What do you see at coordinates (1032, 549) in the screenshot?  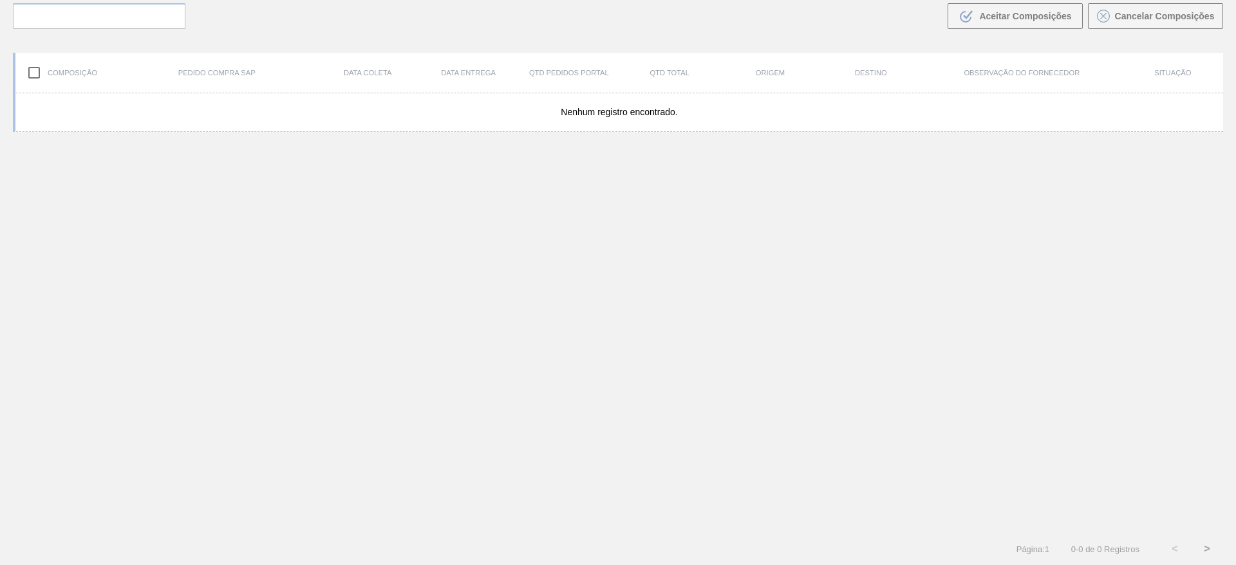 I see `span: Página : 1` at bounding box center [1032, 549].